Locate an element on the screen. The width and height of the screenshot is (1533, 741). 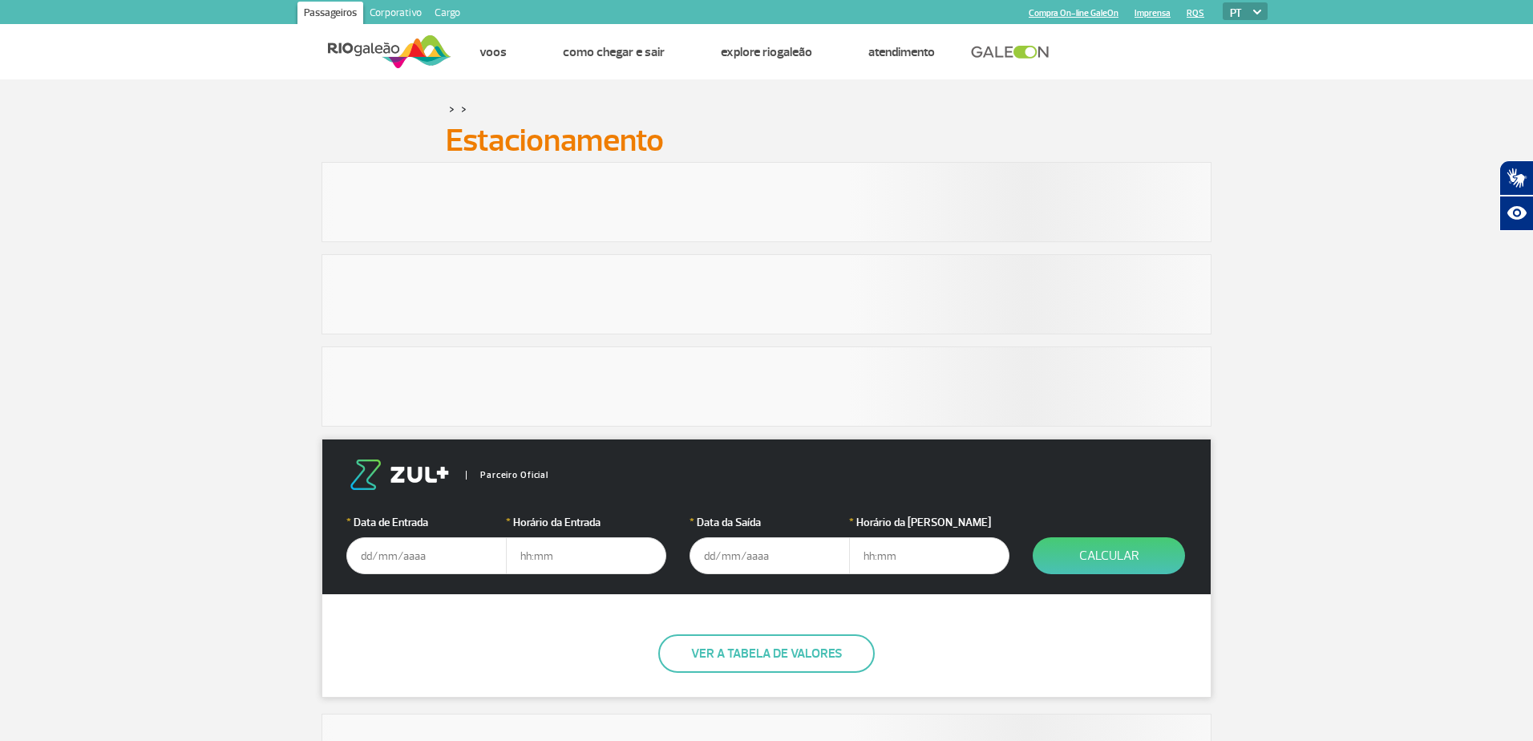
button: Abrir recursos assistivos. is located at coordinates (1516, 213).